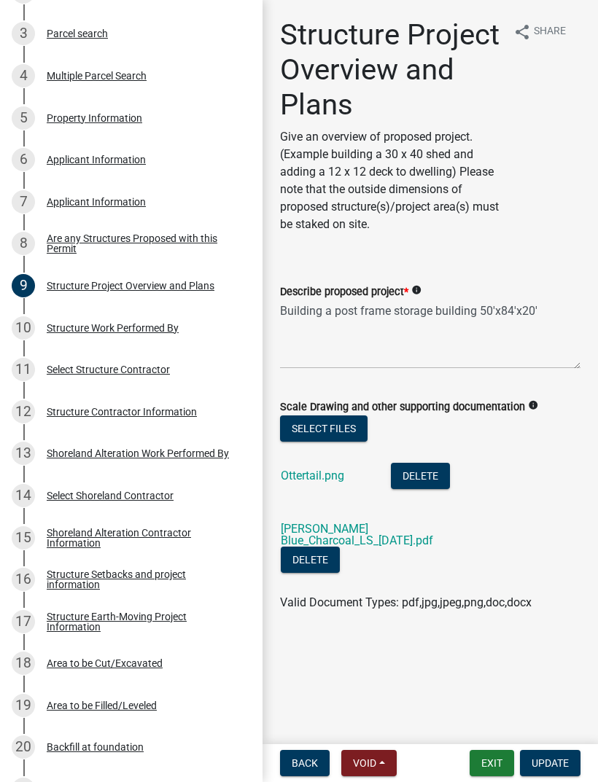 The width and height of the screenshot is (598, 782). What do you see at coordinates (23, 538) in the screenshot?
I see `div: 15` at bounding box center [23, 538].